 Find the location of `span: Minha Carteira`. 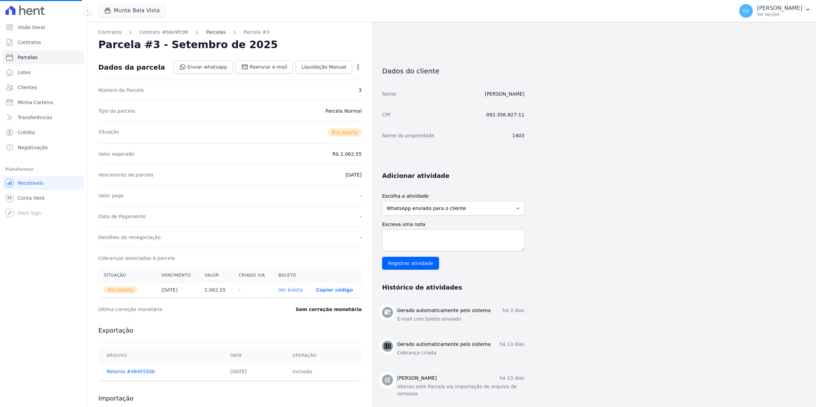

span: Minha Carteira is located at coordinates (35, 102).